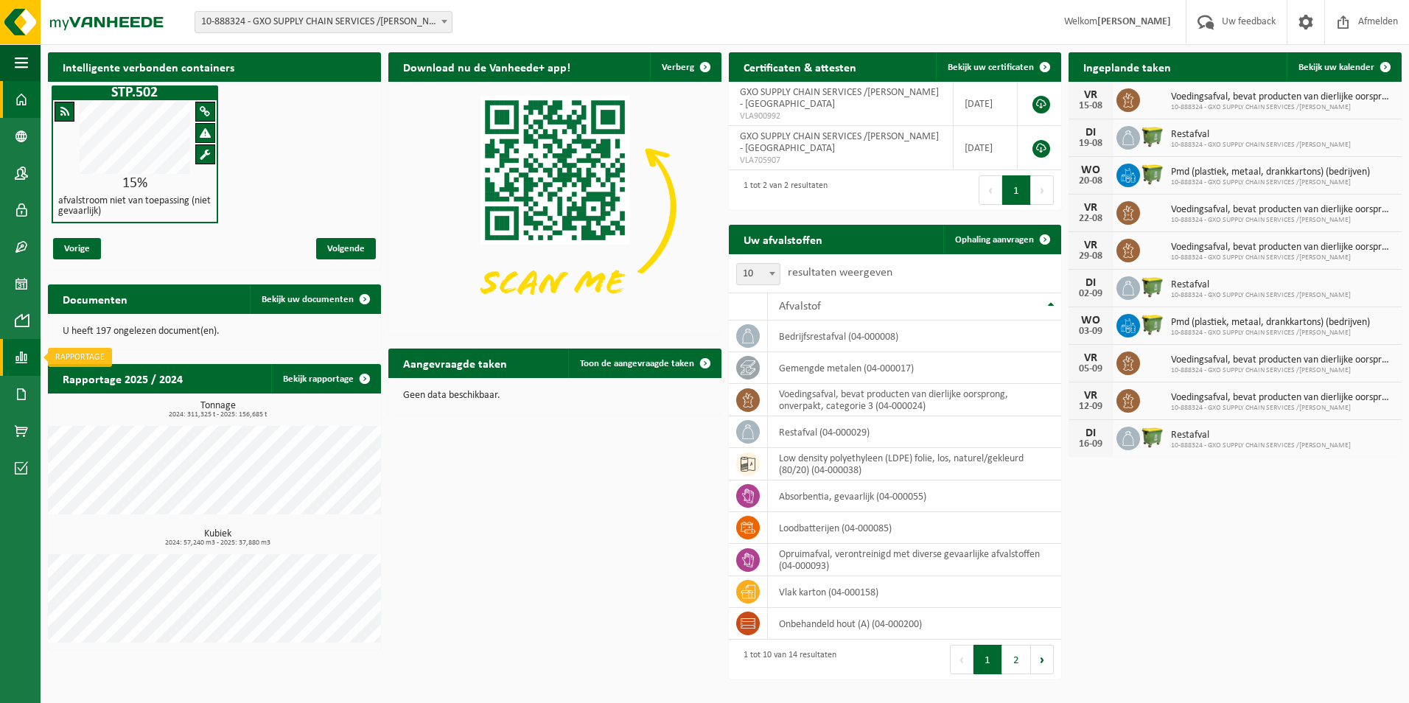  Describe the element at coordinates (1091, 294) in the screenshot. I see `div: 02-09` at that location.